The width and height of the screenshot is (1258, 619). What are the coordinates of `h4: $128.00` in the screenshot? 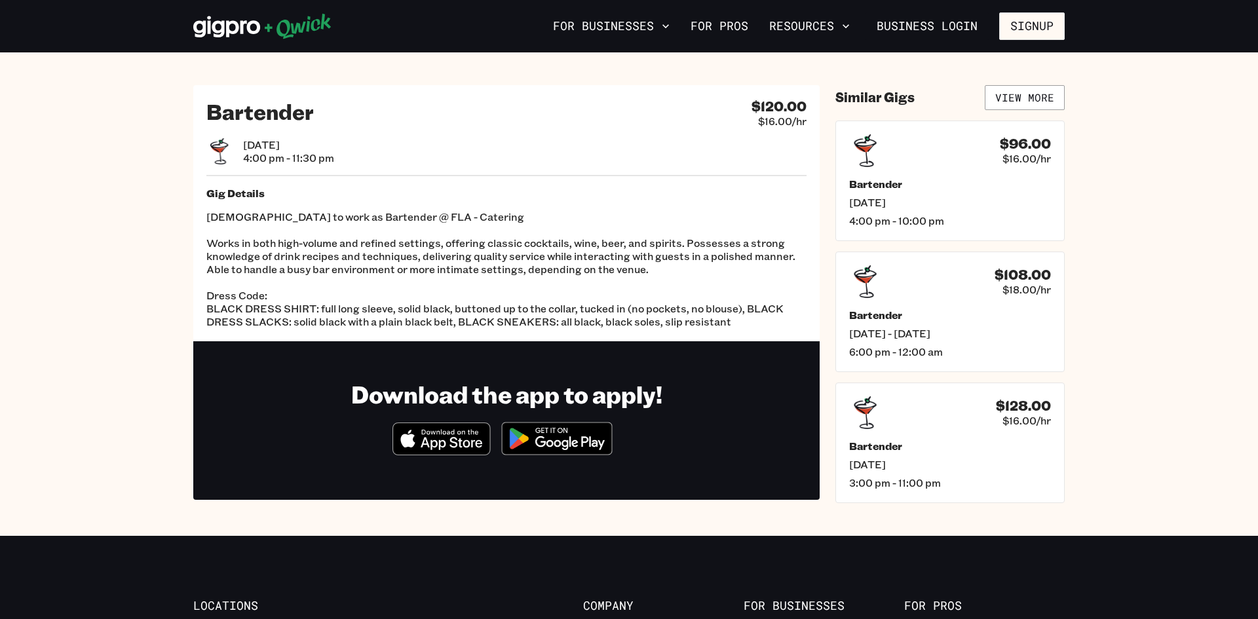 It's located at (1023, 405).